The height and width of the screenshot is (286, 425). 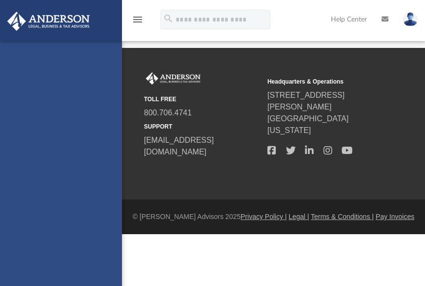 What do you see at coordinates (168, 112) in the screenshot?
I see `a: 800.706.4741` at bounding box center [168, 112].